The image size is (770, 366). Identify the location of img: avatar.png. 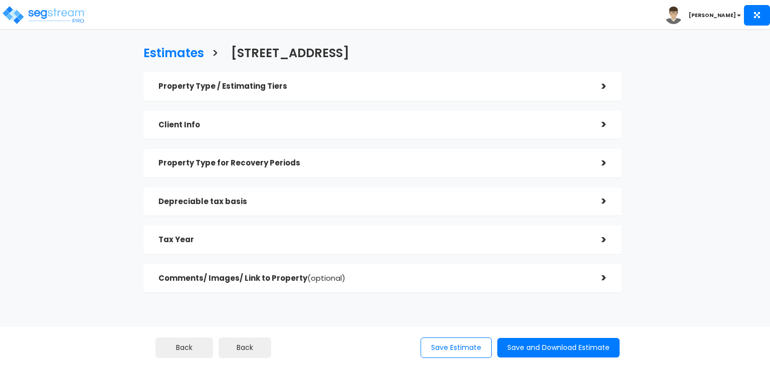
(673, 15).